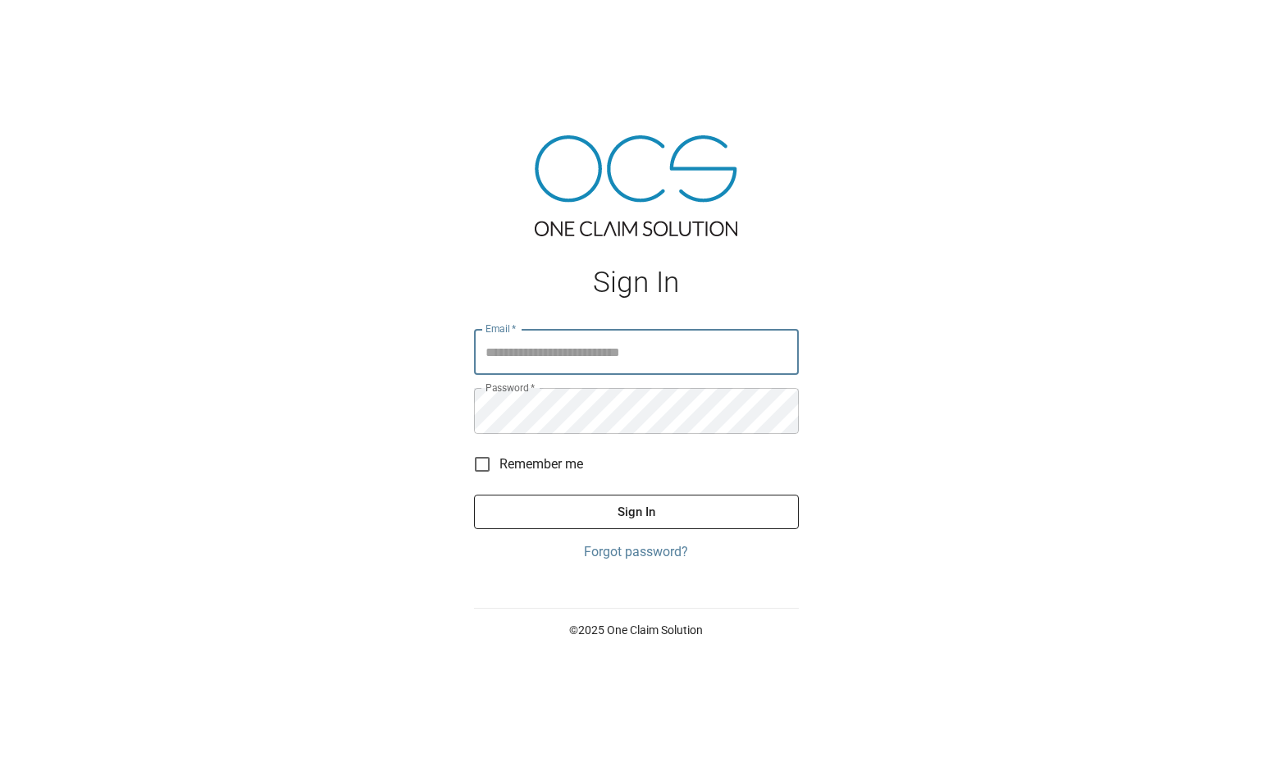 This screenshot has height=767, width=1272. Describe the element at coordinates (637, 630) in the screenshot. I see `p: © 2025 One Claim Solution` at that location.